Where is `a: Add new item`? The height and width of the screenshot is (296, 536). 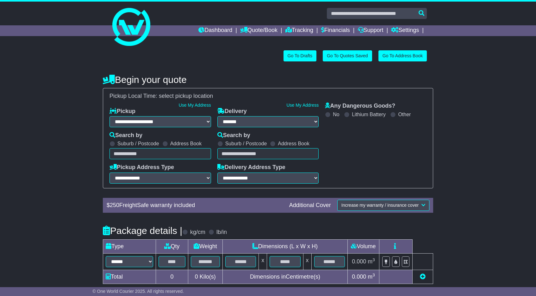 a: Add new item is located at coordinates (423, 277).